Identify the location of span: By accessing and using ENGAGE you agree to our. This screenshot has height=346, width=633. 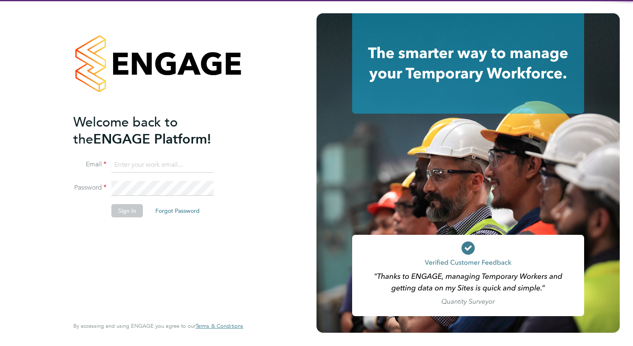
(158, 325).